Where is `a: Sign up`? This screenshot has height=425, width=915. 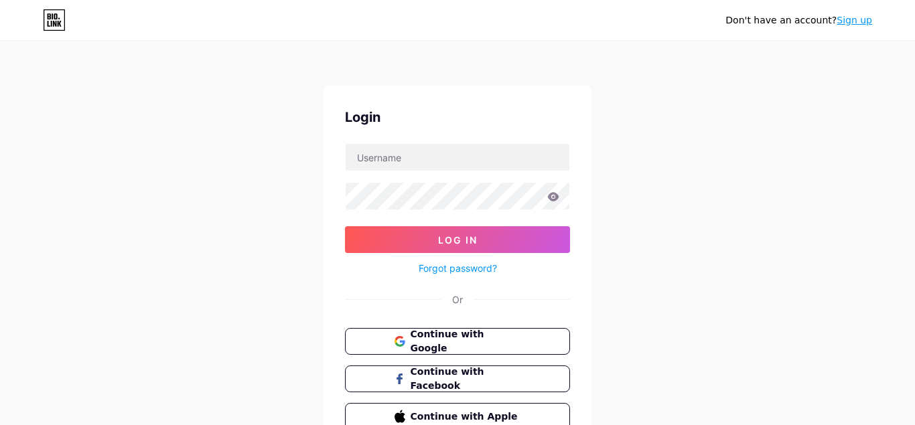 a: Sign up is located at coordinates (854, 20).